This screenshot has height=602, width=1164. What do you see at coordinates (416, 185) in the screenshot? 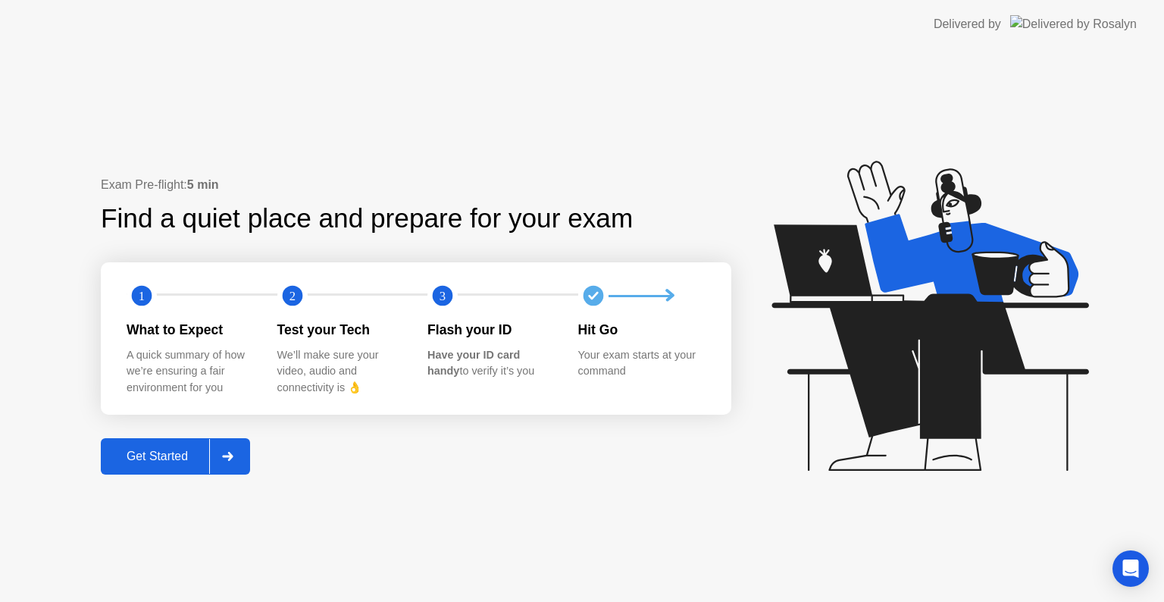
I see `div: Exam Pre-flight:` at bounding box center [416, 185].